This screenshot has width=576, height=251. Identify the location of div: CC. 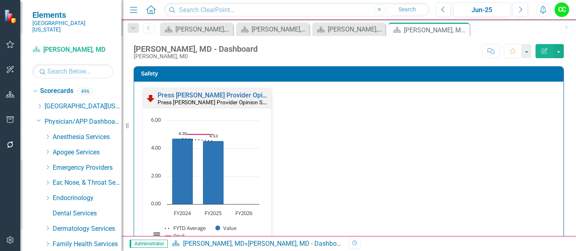
(562, 10).